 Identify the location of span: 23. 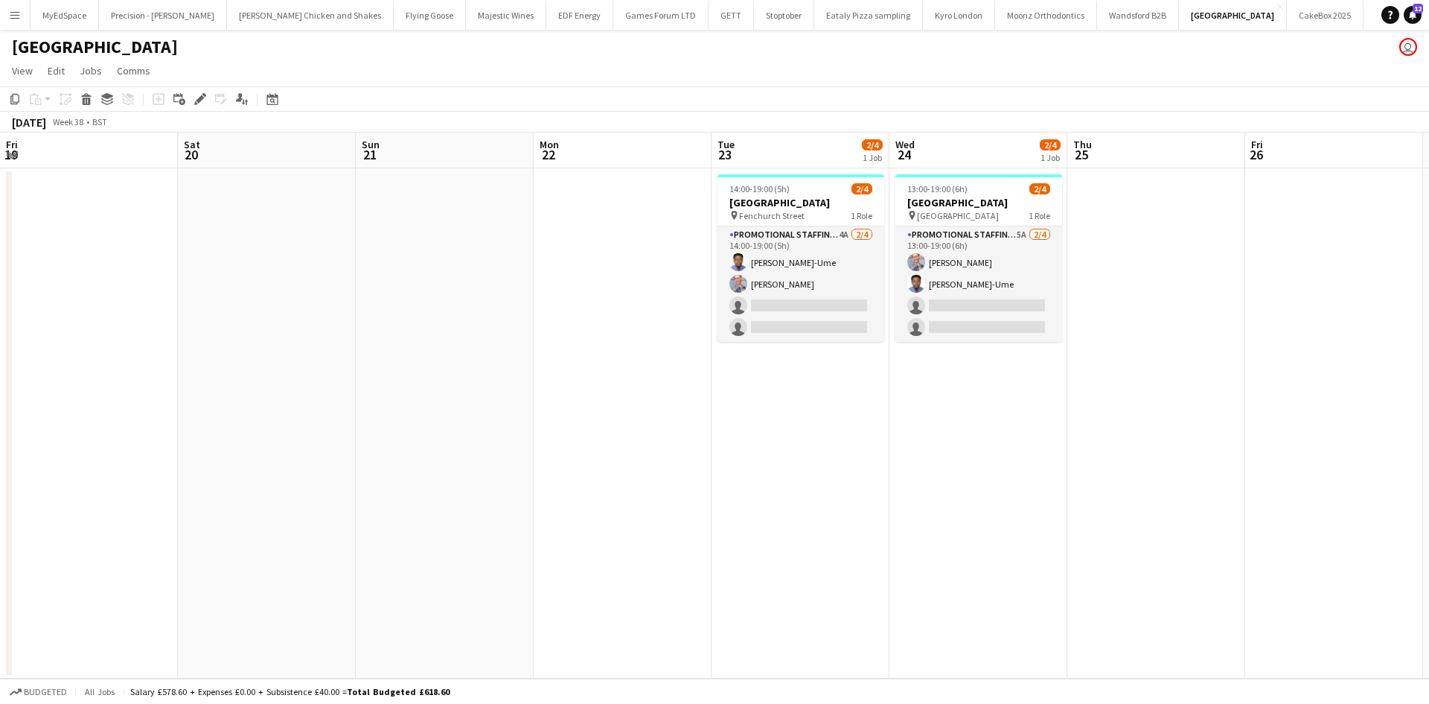
(725, 154).